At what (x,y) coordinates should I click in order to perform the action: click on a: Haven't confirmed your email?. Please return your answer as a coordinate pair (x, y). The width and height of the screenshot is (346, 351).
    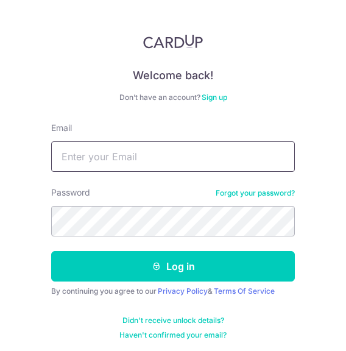
    Looking at the image, I should click on (173, 335).